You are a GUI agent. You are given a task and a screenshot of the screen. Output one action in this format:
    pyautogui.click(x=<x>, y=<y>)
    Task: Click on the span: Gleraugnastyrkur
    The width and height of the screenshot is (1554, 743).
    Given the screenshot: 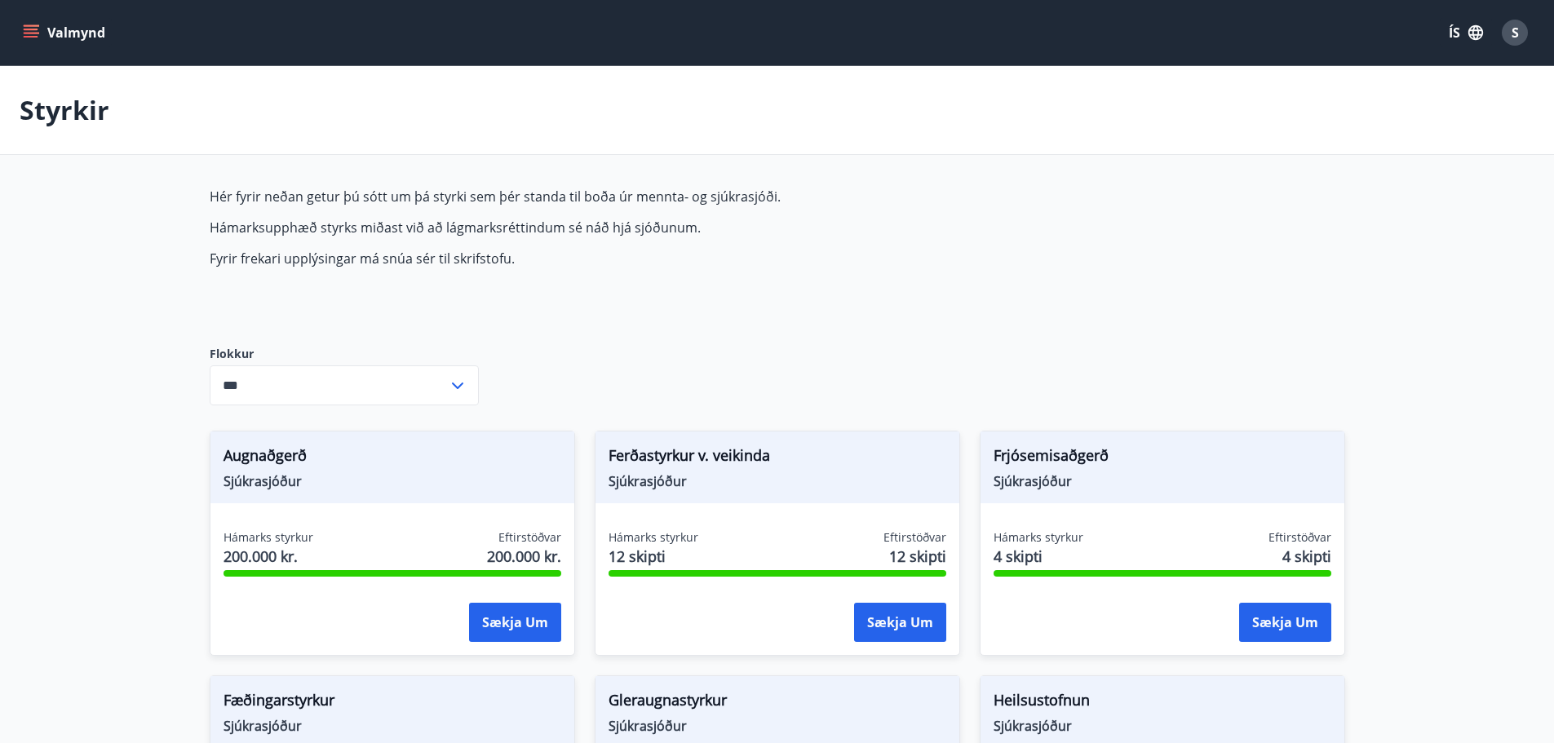 What is the action you would take?
    pyautogui.click(x=778, y=703)
    